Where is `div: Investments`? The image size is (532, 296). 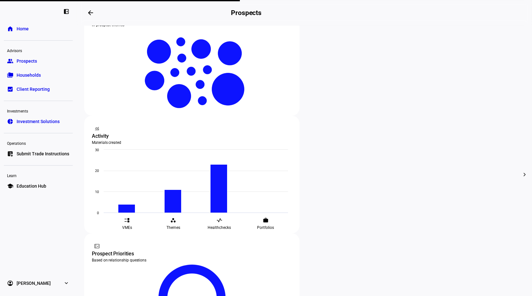
div: Investments is located at coordinates (38, 110).